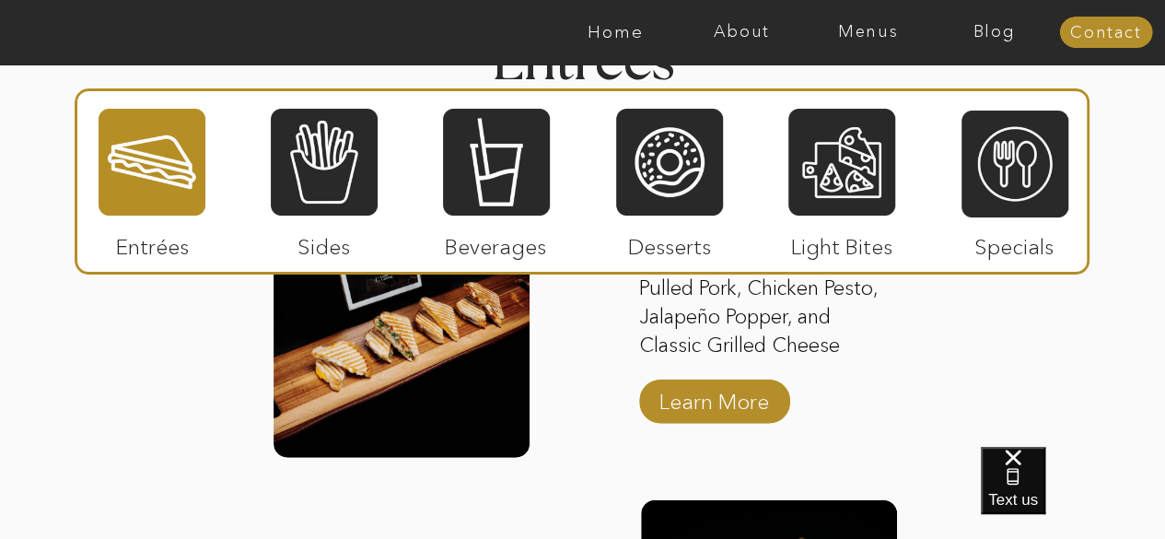 Image resolution: width=1165 pixels, height=539 pixels. I want to click on nav: About, so click(742, 32).